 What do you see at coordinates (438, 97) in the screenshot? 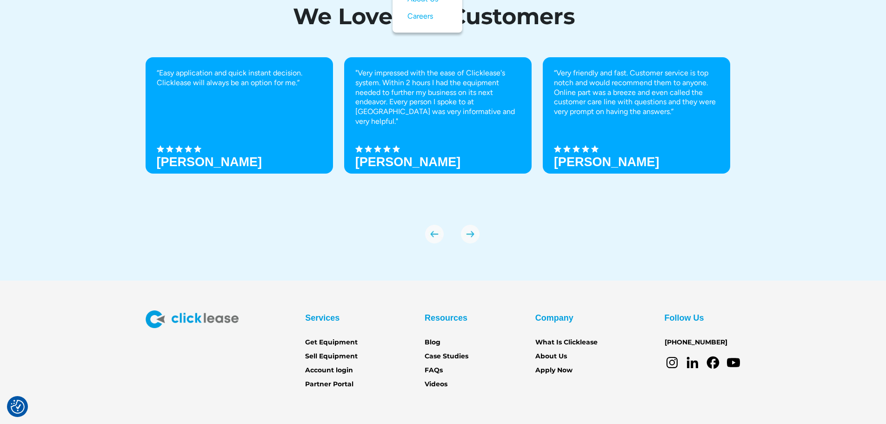
I see `p: "Very impressed with the ease of Clicklease's system. Within 2 hours I had the equipment needed t...` at bounding box center [438, 97].